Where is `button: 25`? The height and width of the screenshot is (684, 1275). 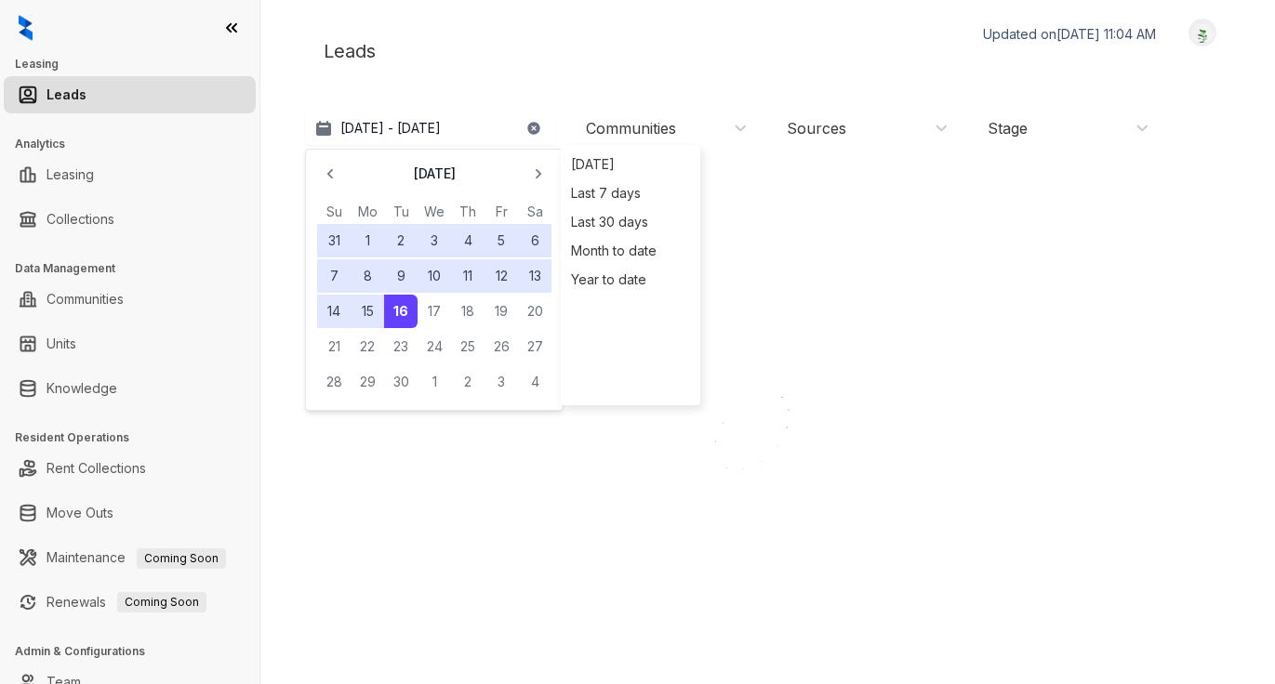 button: 25 is located at coordinates (468, 347).